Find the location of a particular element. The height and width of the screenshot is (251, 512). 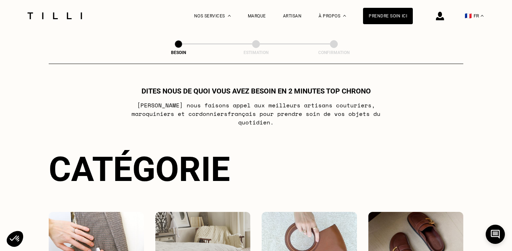

img: Menu déroulant is located at coordinates (229, 16).